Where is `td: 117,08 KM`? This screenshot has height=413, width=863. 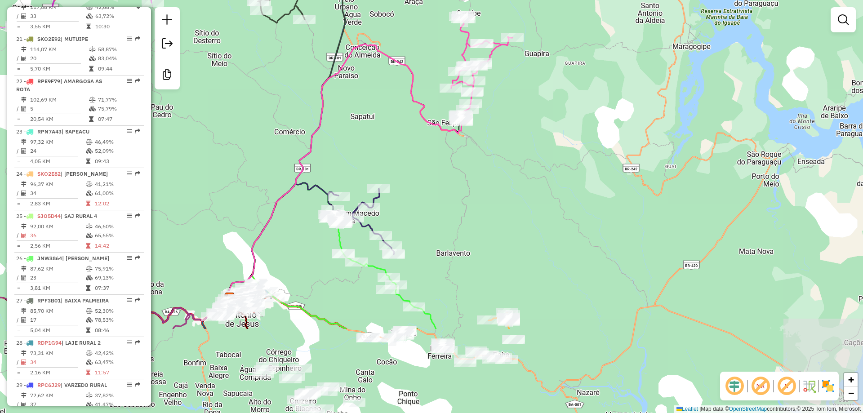 td: 117,08 KM is located at coordinates (58, 7).